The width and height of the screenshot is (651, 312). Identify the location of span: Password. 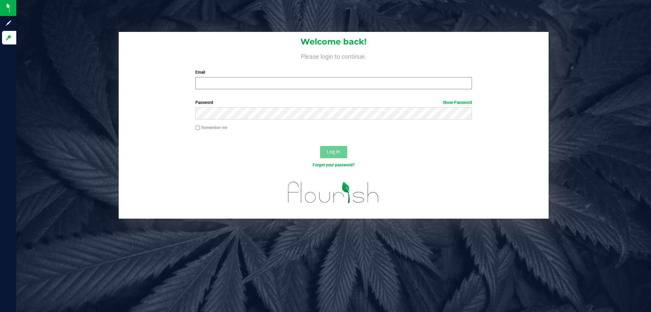
(204, 102).